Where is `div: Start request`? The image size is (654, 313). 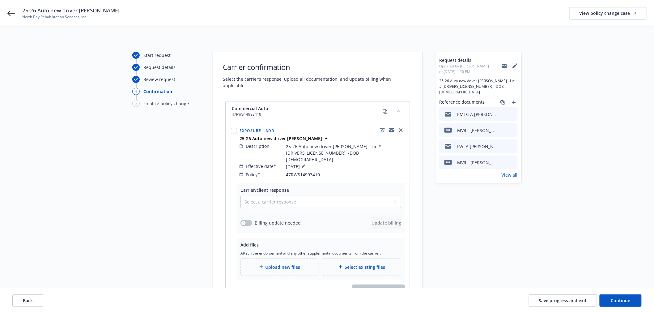
div: Start request is located at coordinates (157, 55).